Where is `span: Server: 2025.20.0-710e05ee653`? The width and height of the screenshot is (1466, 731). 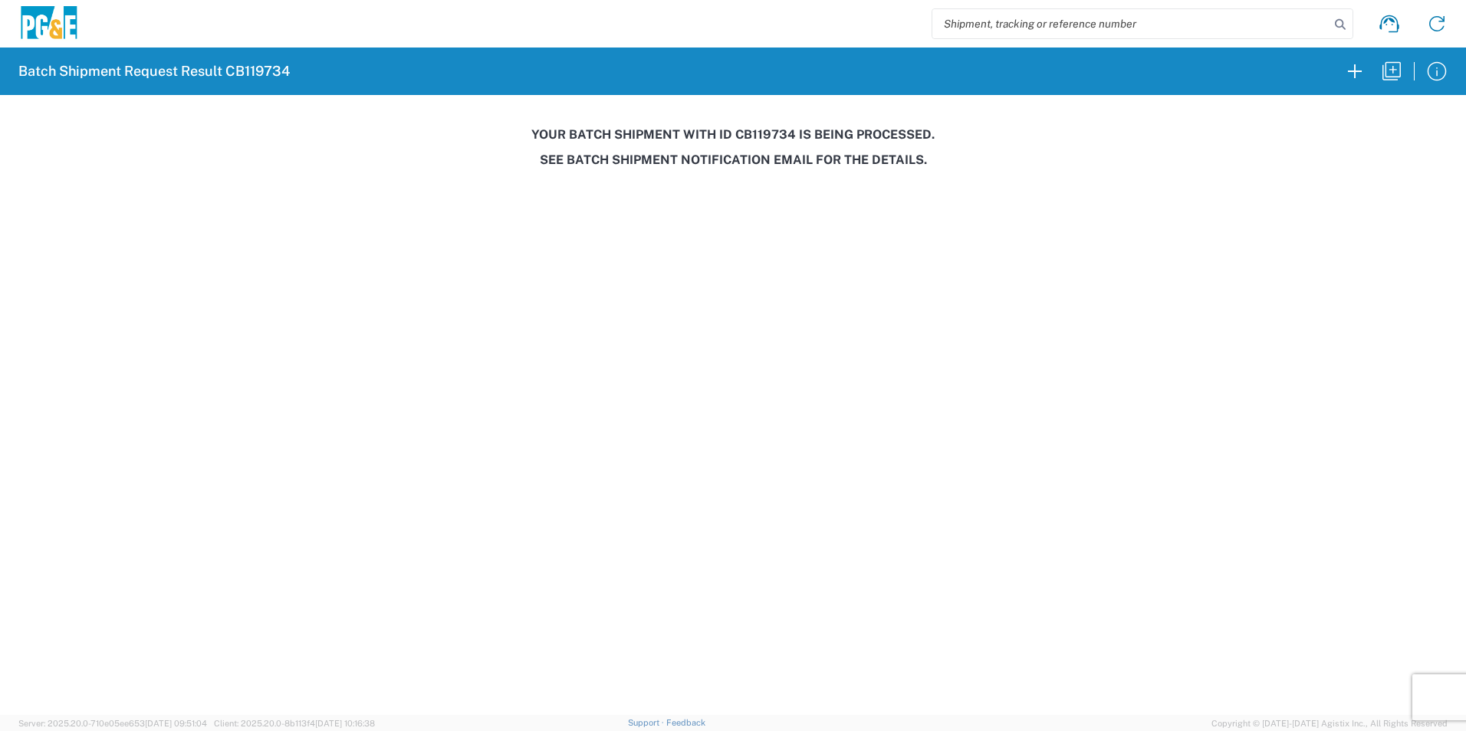 span: Server: 2025.20.0-710e05ee653 is located at coordinates (113, 724).